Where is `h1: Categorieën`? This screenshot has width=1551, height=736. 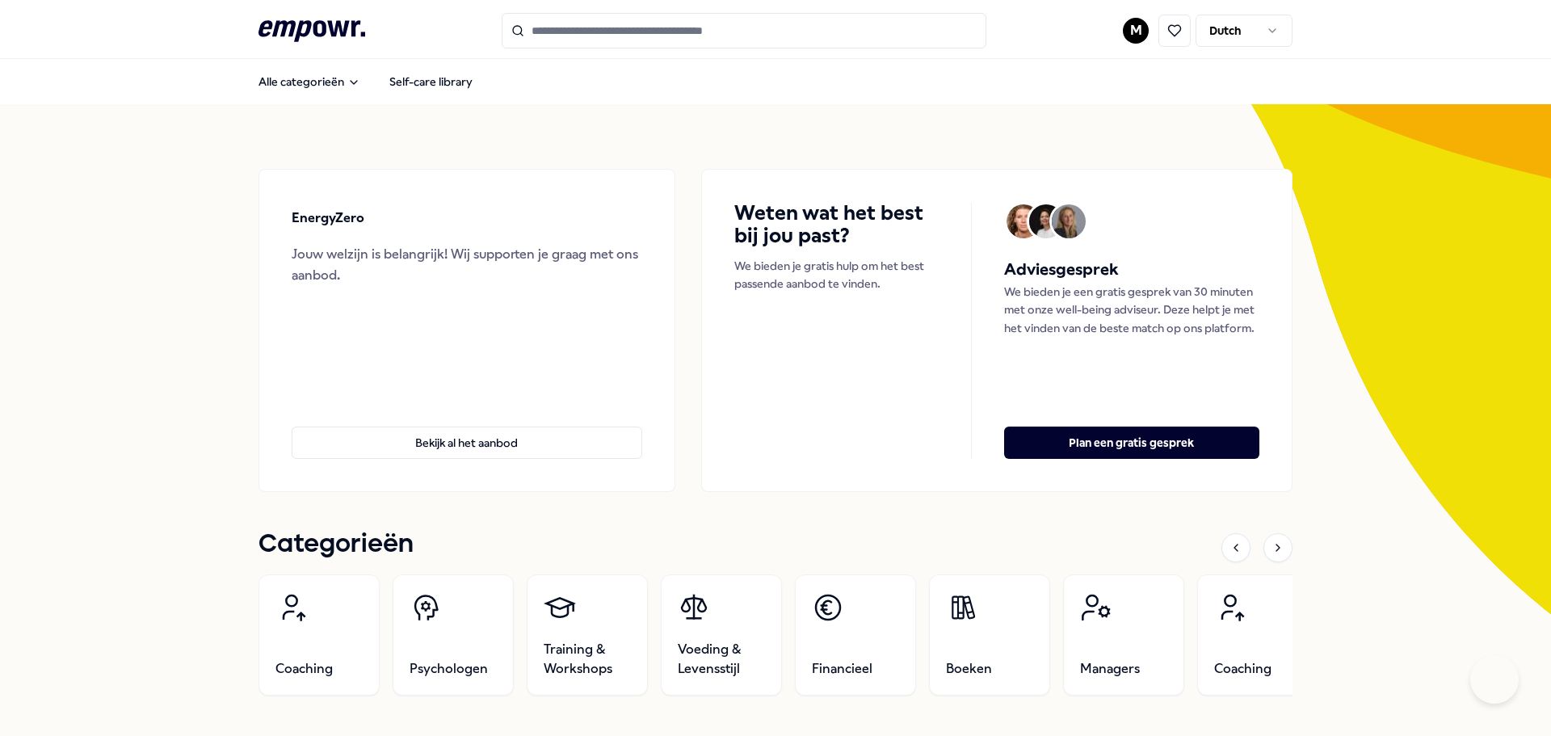
h1: Categorieën is located at coordinates (336, 544).